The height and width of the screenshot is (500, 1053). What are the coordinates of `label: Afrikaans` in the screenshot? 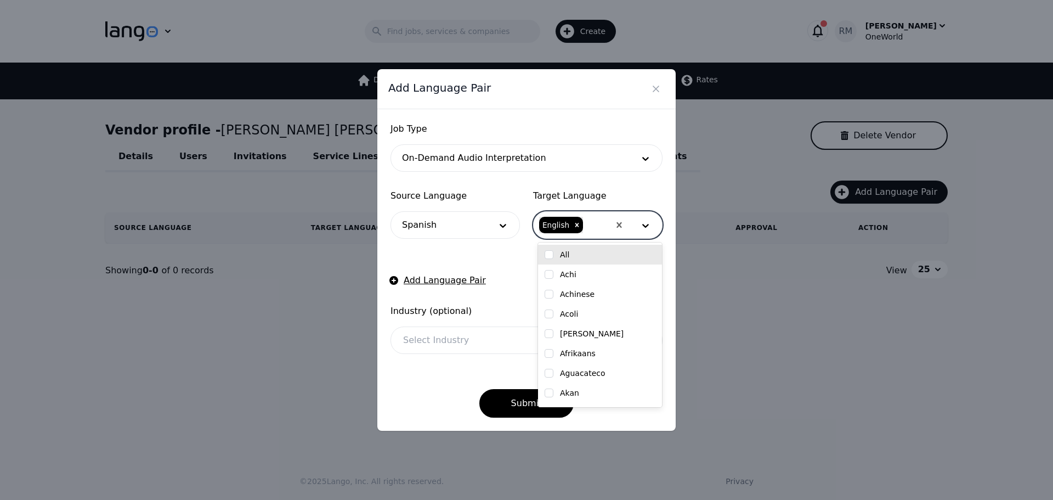 It's located at (578, 353).